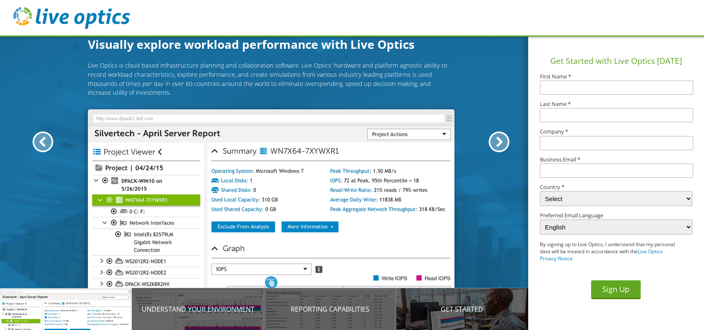 The image size is (704, 330). What do you see at coordinates (330, 309) in the screenshot?
I see `p: Reporting Capabilities` at bounding box center [330, 309].